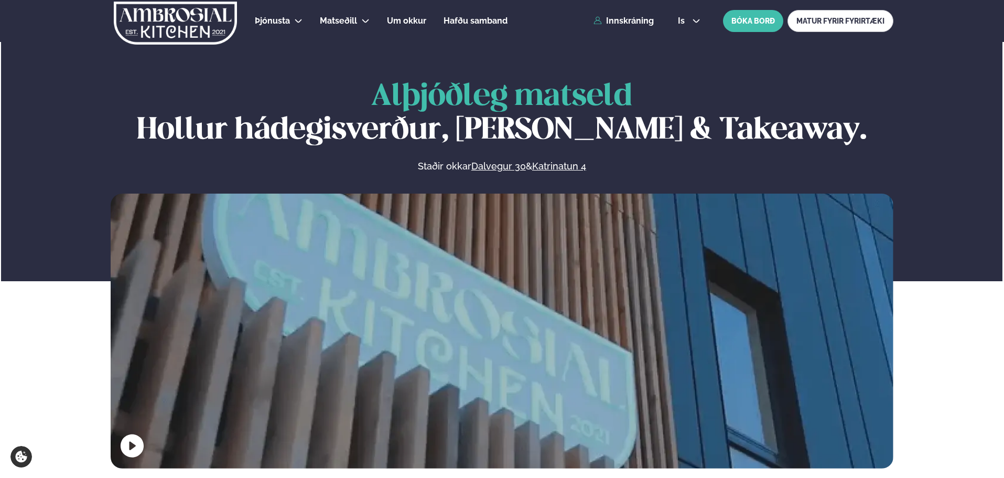  Describe the element at coordinates (559, 166) in the screenshot. I see `a: Katrinatun 4` at that location.